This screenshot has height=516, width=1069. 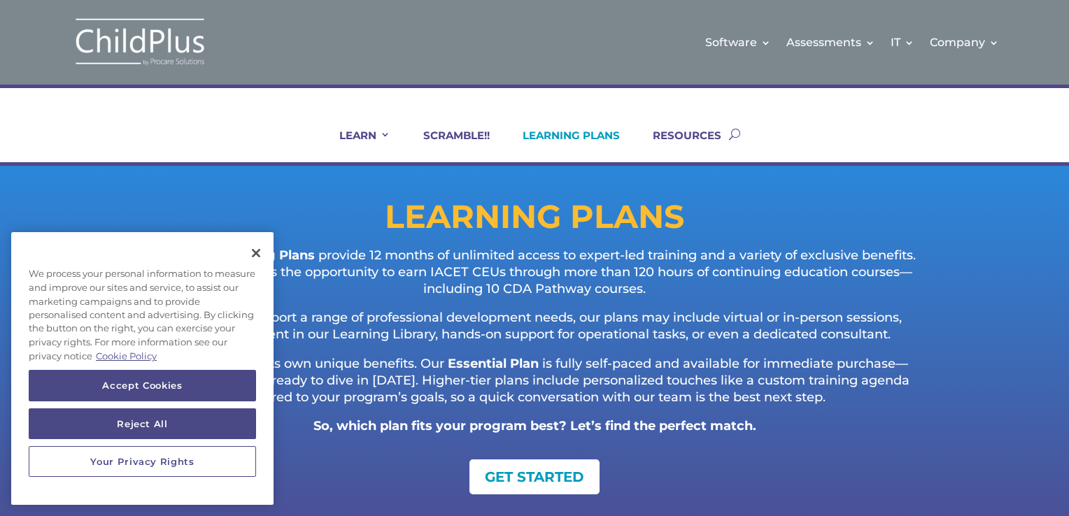 I want to click on p: Designed to support a range of professional development needs, our plans may include virtual or i..., so click(x=534, y=333).